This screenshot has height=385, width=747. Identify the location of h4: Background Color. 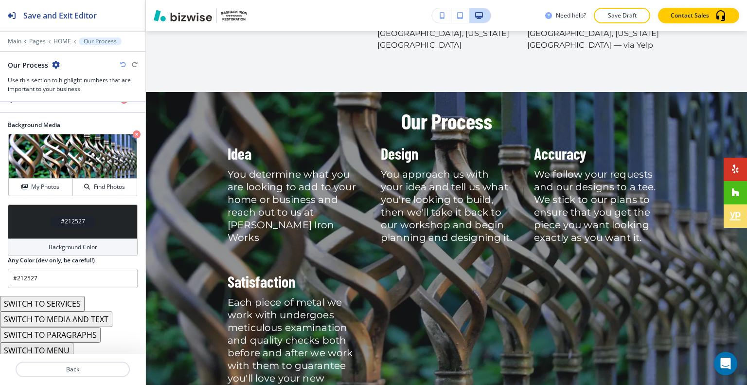
(73, 247).